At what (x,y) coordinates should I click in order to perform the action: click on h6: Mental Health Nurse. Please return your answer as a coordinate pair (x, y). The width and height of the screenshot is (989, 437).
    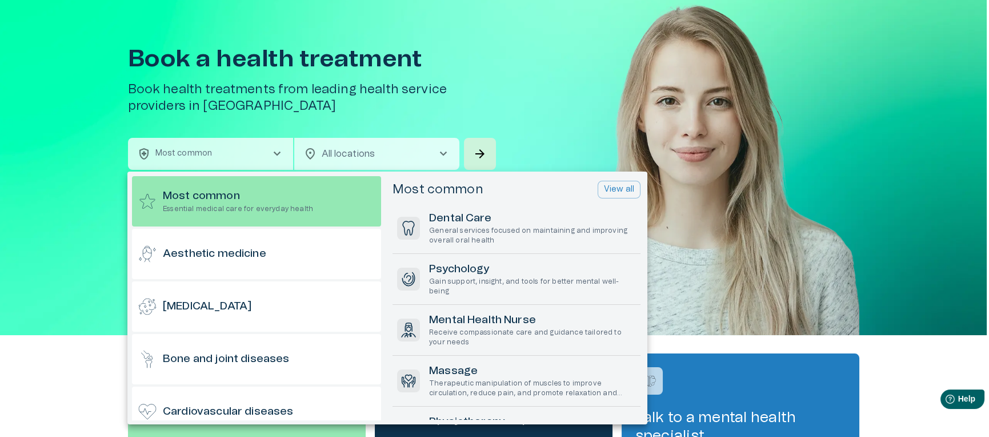
    Looking at the image, I should click on (533, 320).